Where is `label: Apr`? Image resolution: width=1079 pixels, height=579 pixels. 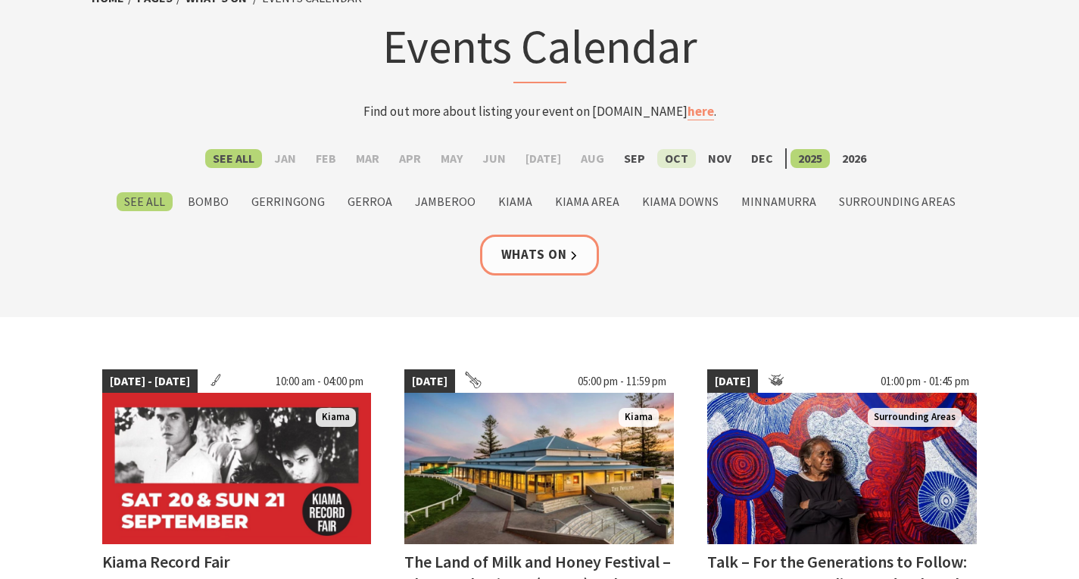 label: Apr is located at coordinates (410, 158).